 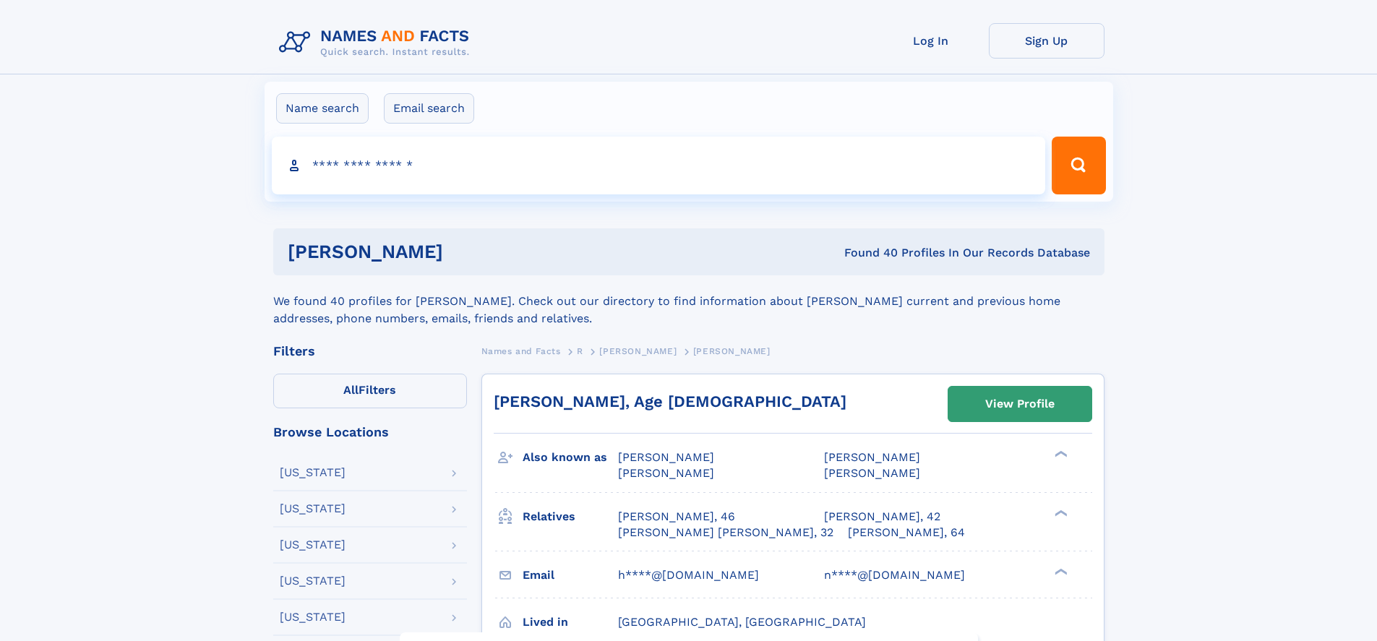 I want to click on div: Browse Locations, so click(x=370, y=432).